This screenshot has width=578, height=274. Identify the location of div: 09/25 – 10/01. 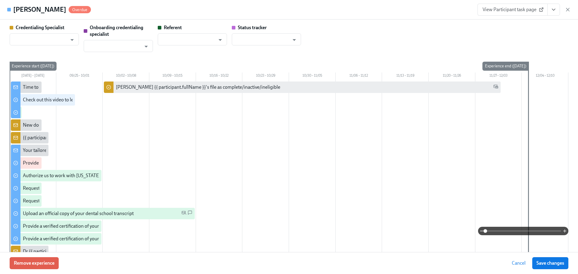
(80, 77).